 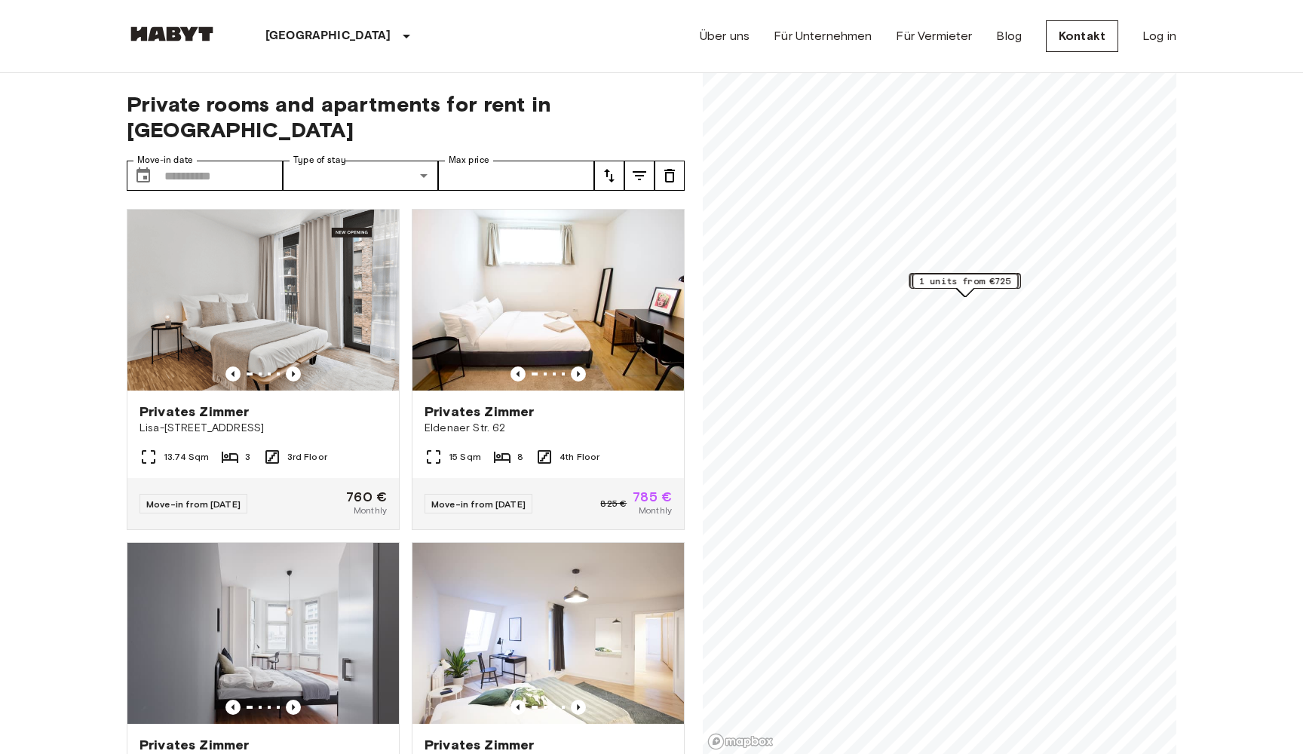 I want to click on label: Max price, so click(x=469, y=160).